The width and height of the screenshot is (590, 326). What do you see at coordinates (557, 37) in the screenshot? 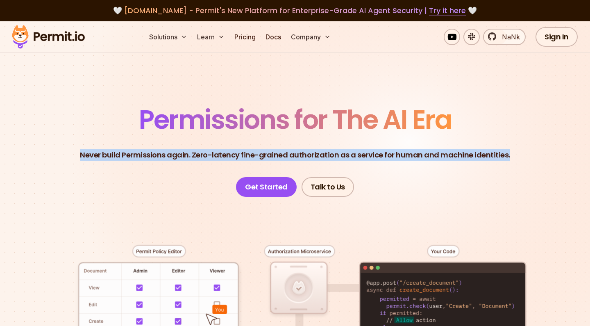
I see `a: Sign In` at bounding box center [557, 37].